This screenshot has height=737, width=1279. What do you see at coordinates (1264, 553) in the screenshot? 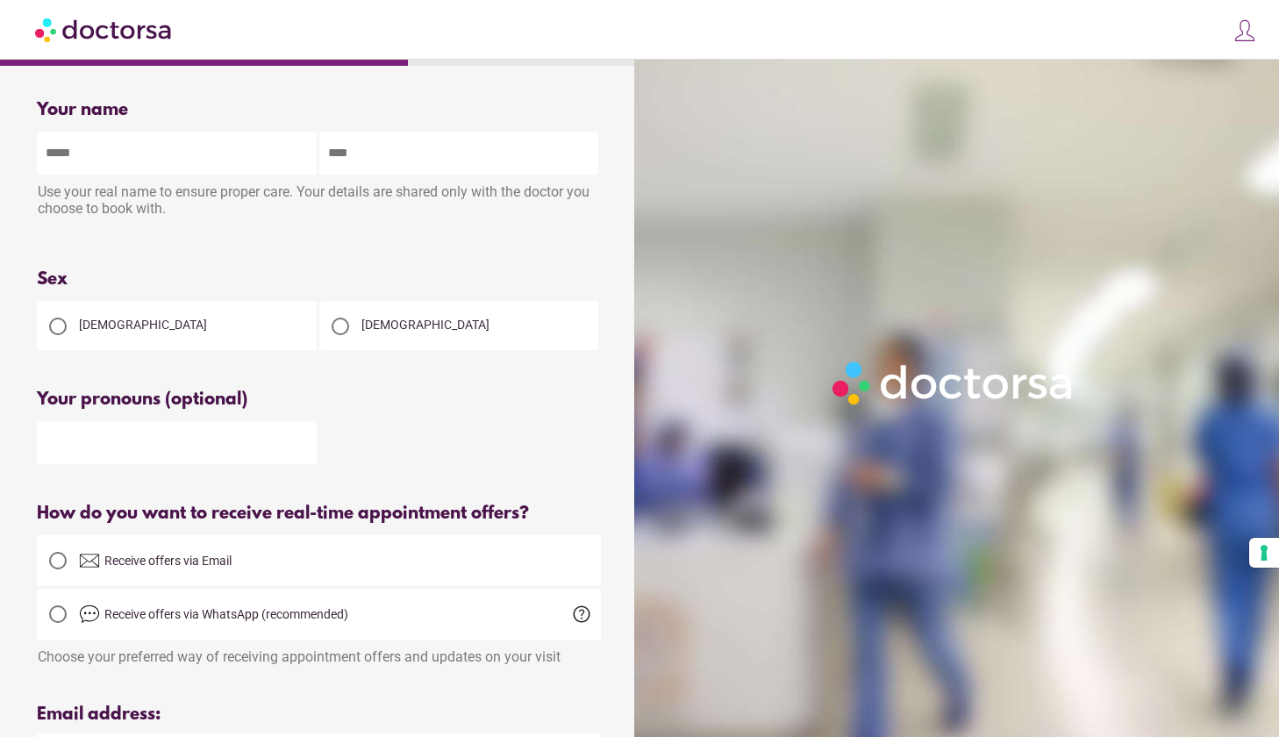
I see `button: Your consent preferences for tracking technologies` at bounding box center [1264, 553].